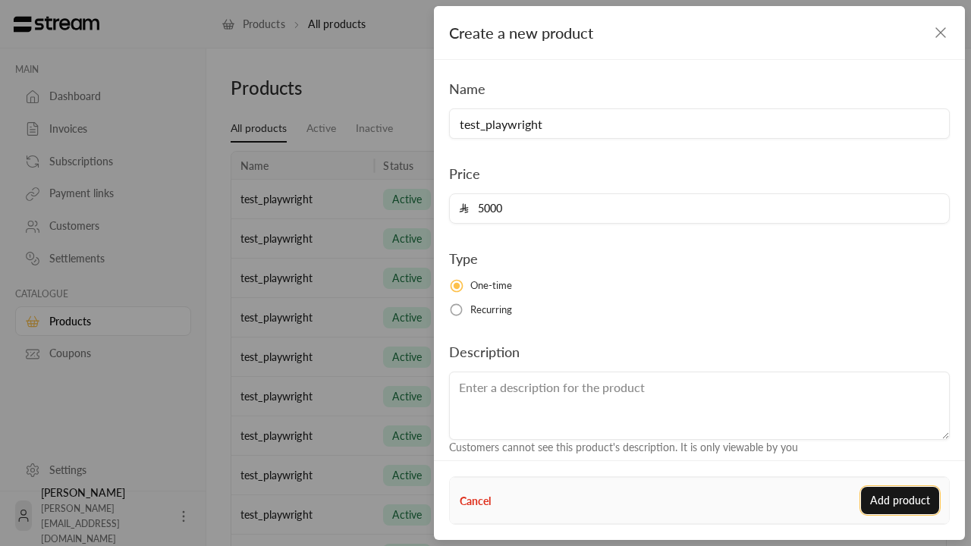 This screenshot has height=546, width=971. I want to click on button: Cancel, so click(475, 501).